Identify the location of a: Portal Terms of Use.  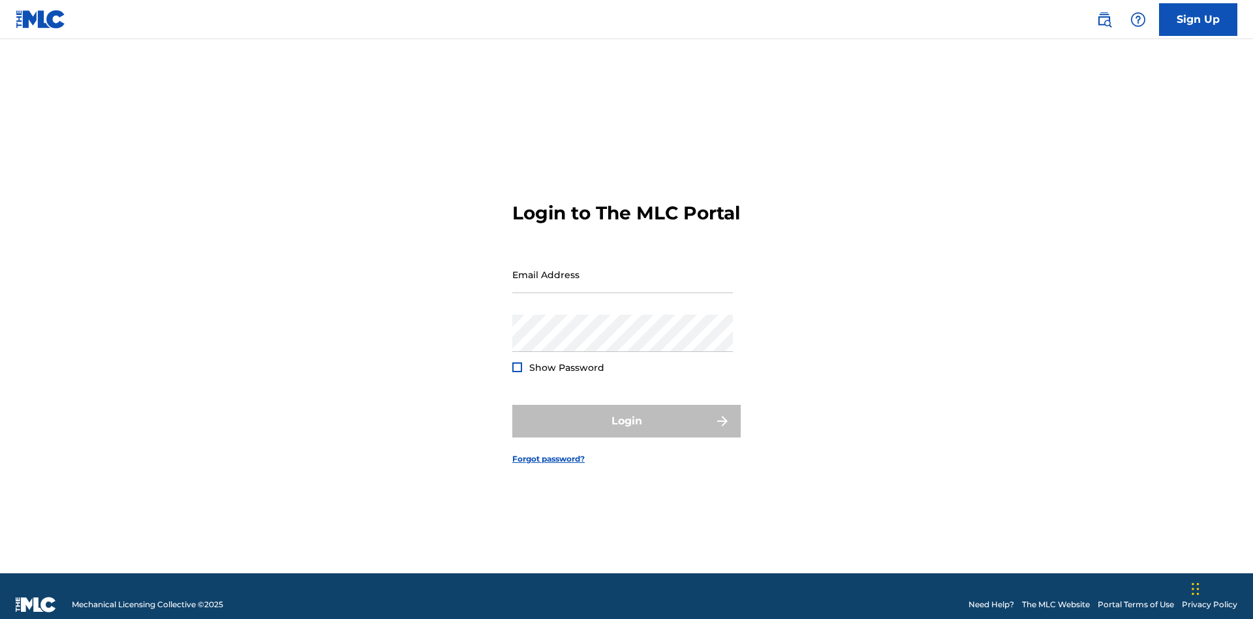
(1135, 604).